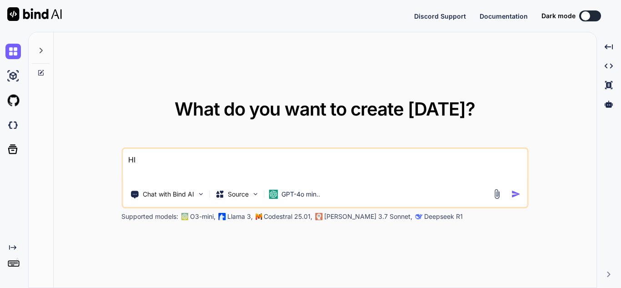 The image size is (621, 288). I want to click on span: Discord Support, so click(440, 16).